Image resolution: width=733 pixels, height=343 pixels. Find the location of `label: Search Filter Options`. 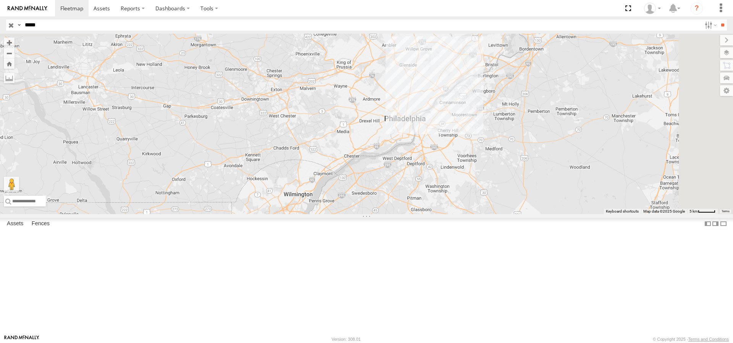

label: Search Filter Options is located at coordinates (710, 25).